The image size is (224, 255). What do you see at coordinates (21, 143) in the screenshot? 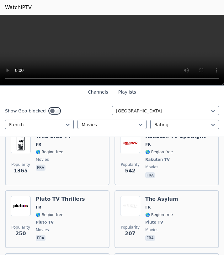
I see `img: Wild Side TV` at bounding box center [21, 143].